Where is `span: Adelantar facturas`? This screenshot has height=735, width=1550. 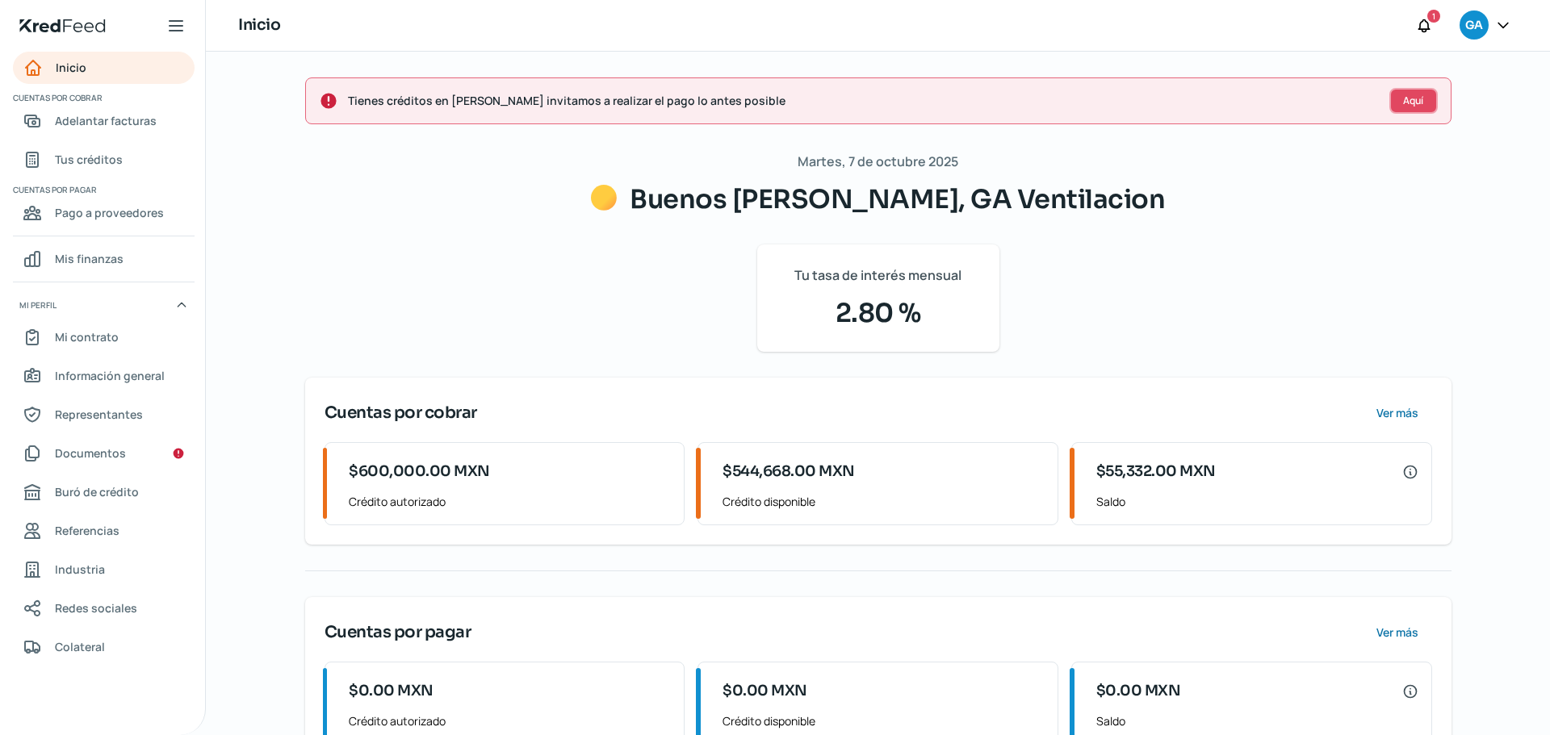
span: Adelantar facturas is located at coordinates (106, 120).